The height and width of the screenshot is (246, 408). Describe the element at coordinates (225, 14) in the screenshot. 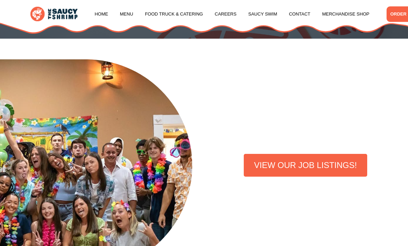

I see `a: Careers` at that location.